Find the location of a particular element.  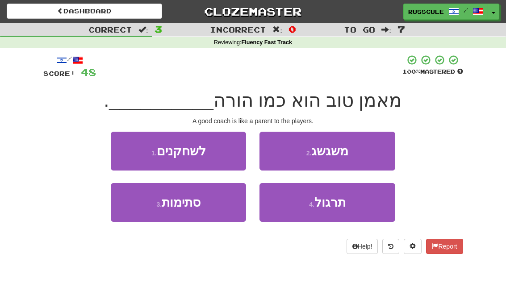

a: Clozemaster is located at coordinates (253, 11).